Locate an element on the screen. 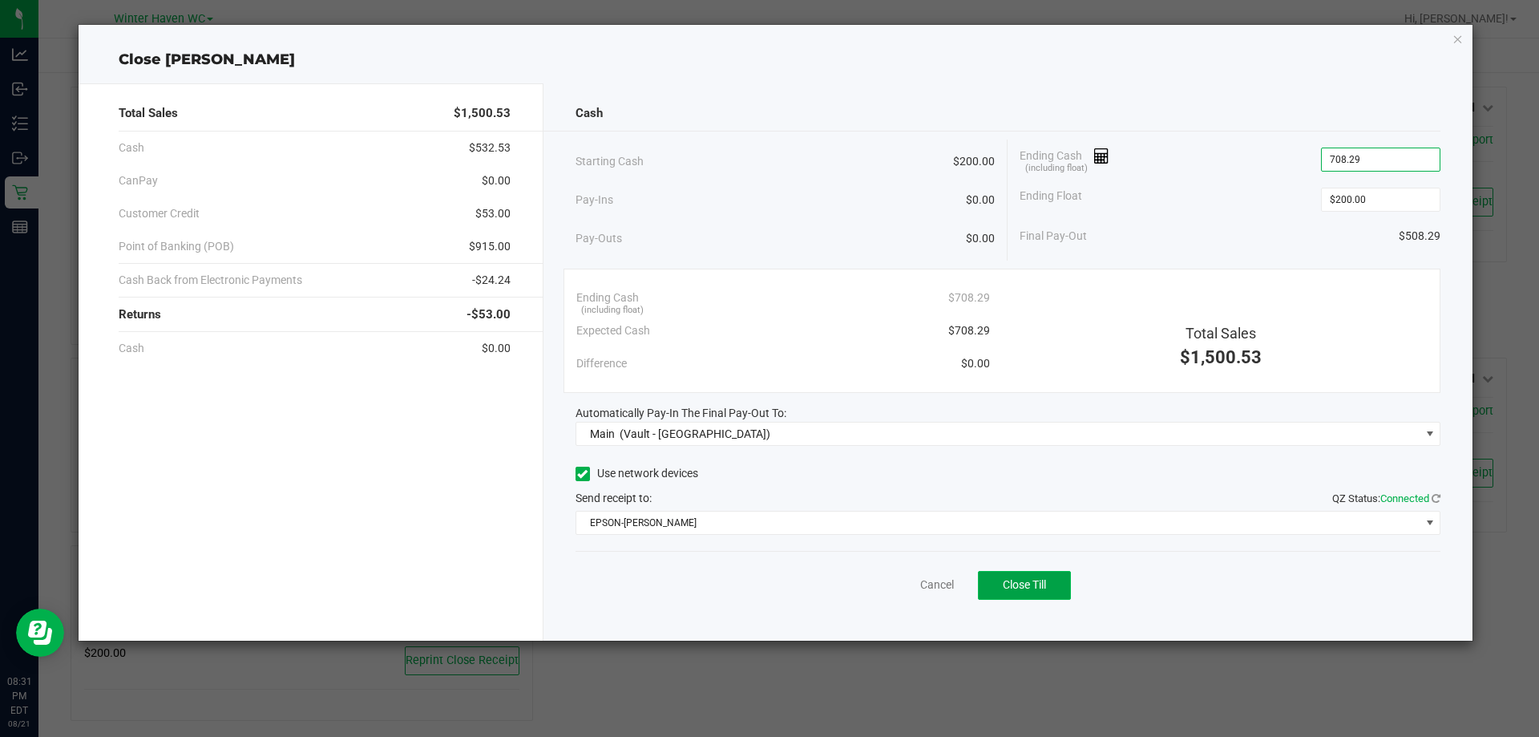 Image resolution: width=1539 pixels, height=737 pixels. a: Cancel is located at coordinates (937, 584).